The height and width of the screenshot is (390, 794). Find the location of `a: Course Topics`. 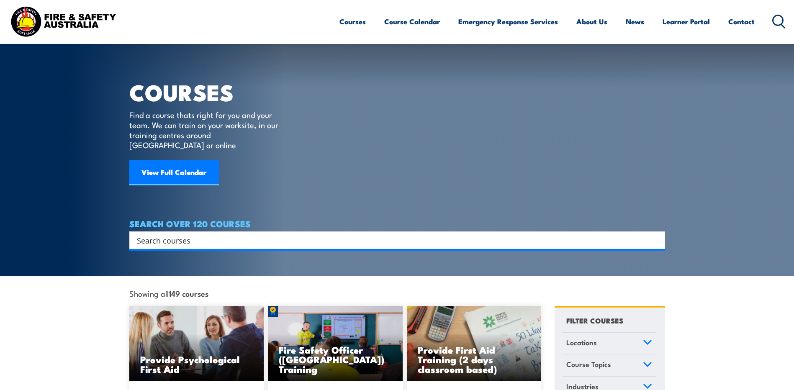

a: Course Topics is located at coordinates (609, 365).